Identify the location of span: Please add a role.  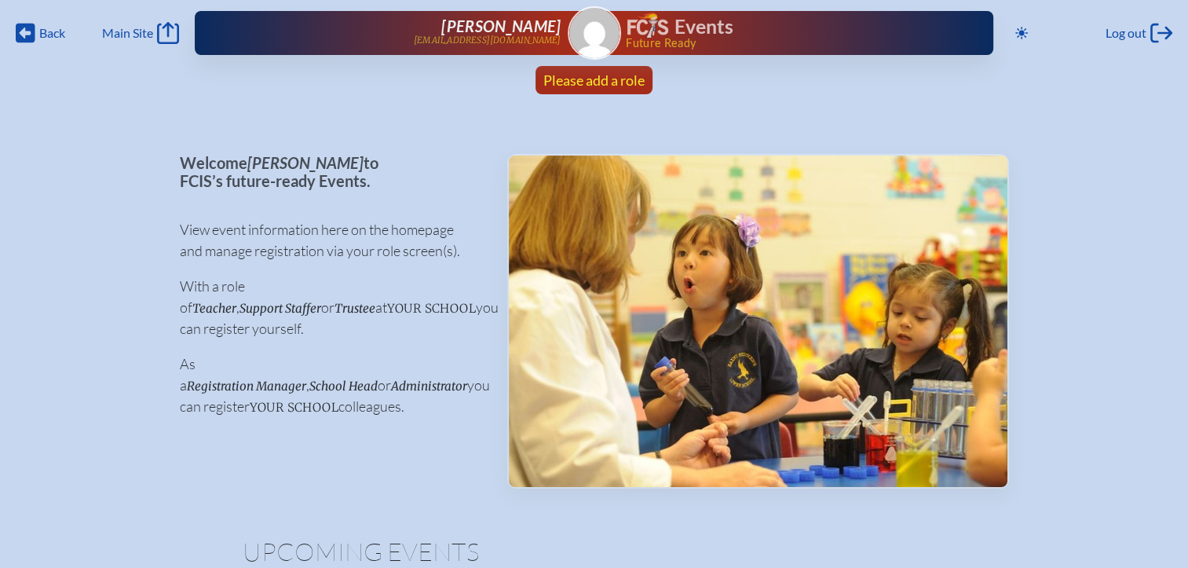
(594, 80).